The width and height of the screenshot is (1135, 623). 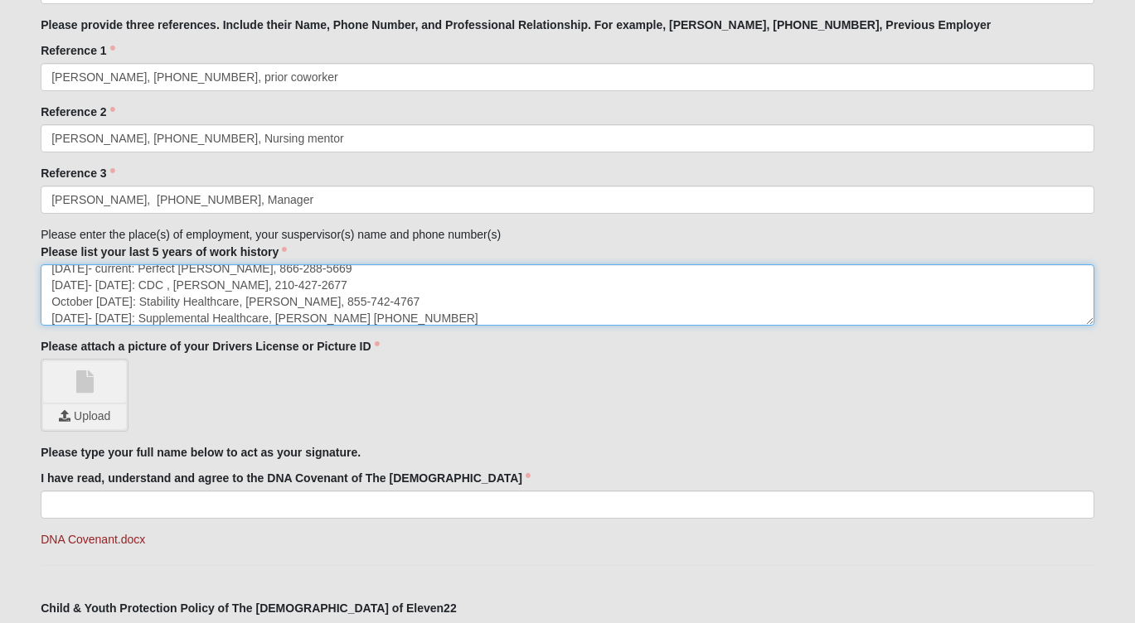 What do you see at coordinates (201, 453) in the screenshot?
I see `strong: Please type your full name below to act as your signature.` at bounding box center [201, 453].